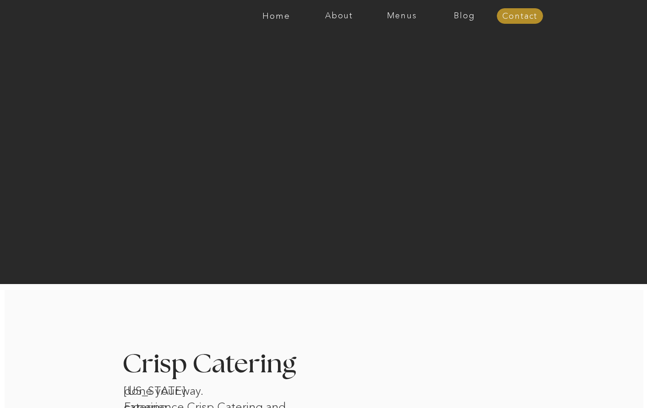 The height and width of the screenshot is (408, 647). What do you see at coordinates (221, 365) in the screenshot?
I see `h3: Crisp Catering` at bounding box center [221, 365].